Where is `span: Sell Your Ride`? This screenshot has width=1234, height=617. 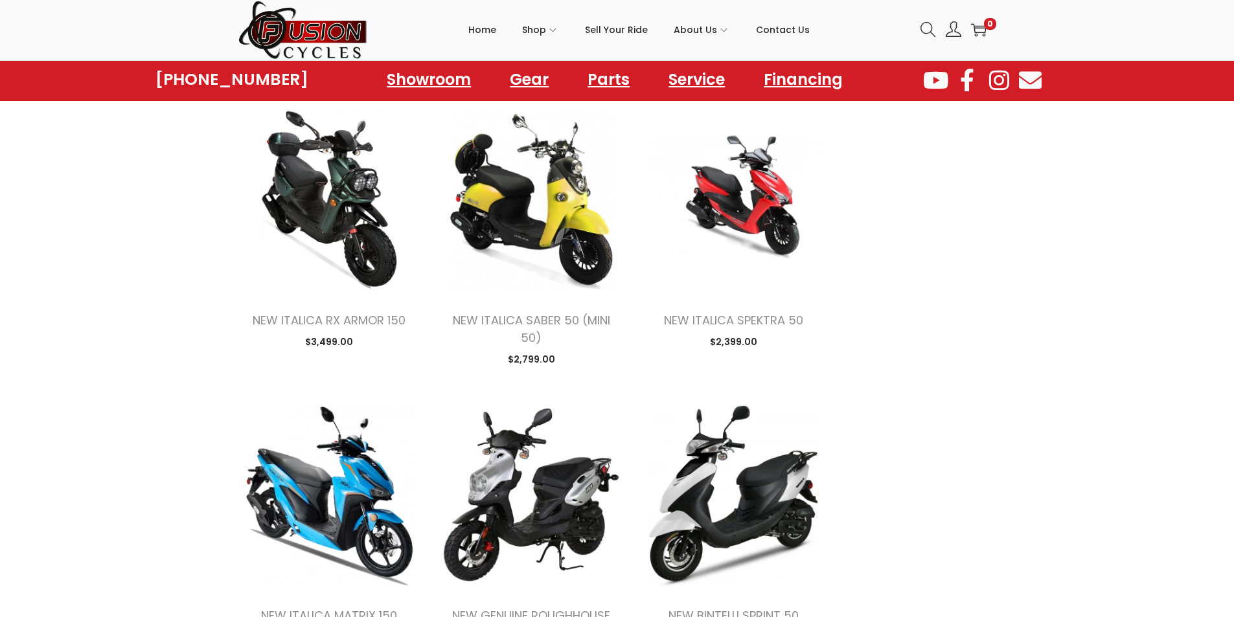
span: Sell Your Ride is located at coordinates (616, 30).